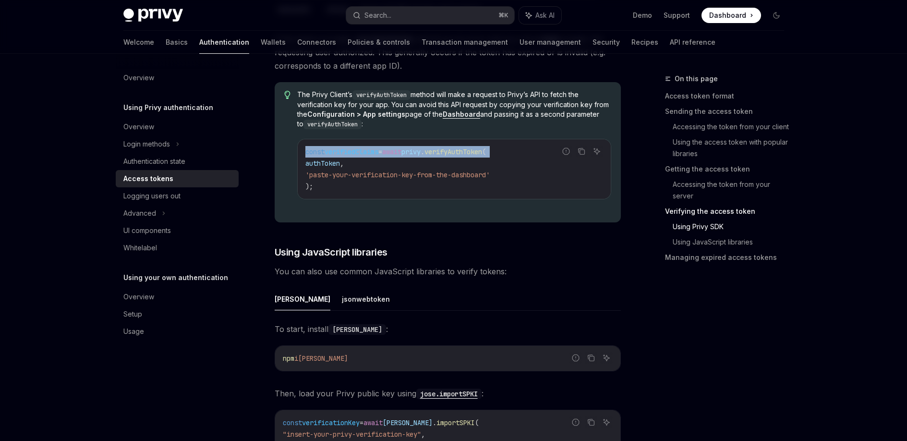 This screenshot has height=441, width=907. What do you see at coordinates (732, 227) in the screenshot?
I see `a: Using Privy SDK` at bounding box center [732, 227].